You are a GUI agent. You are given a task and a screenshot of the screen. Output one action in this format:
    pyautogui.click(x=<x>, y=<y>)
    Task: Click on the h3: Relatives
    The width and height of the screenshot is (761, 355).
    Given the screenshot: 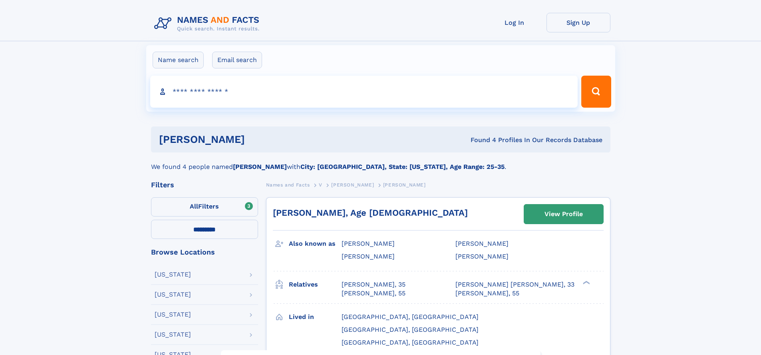 What is the action you would take?
    pyautogui.click(x=315, y=284)
    